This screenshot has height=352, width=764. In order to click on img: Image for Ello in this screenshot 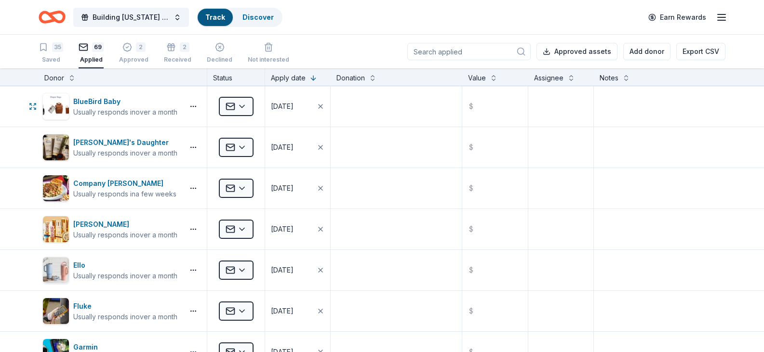, I will do `click(56, 270)`.